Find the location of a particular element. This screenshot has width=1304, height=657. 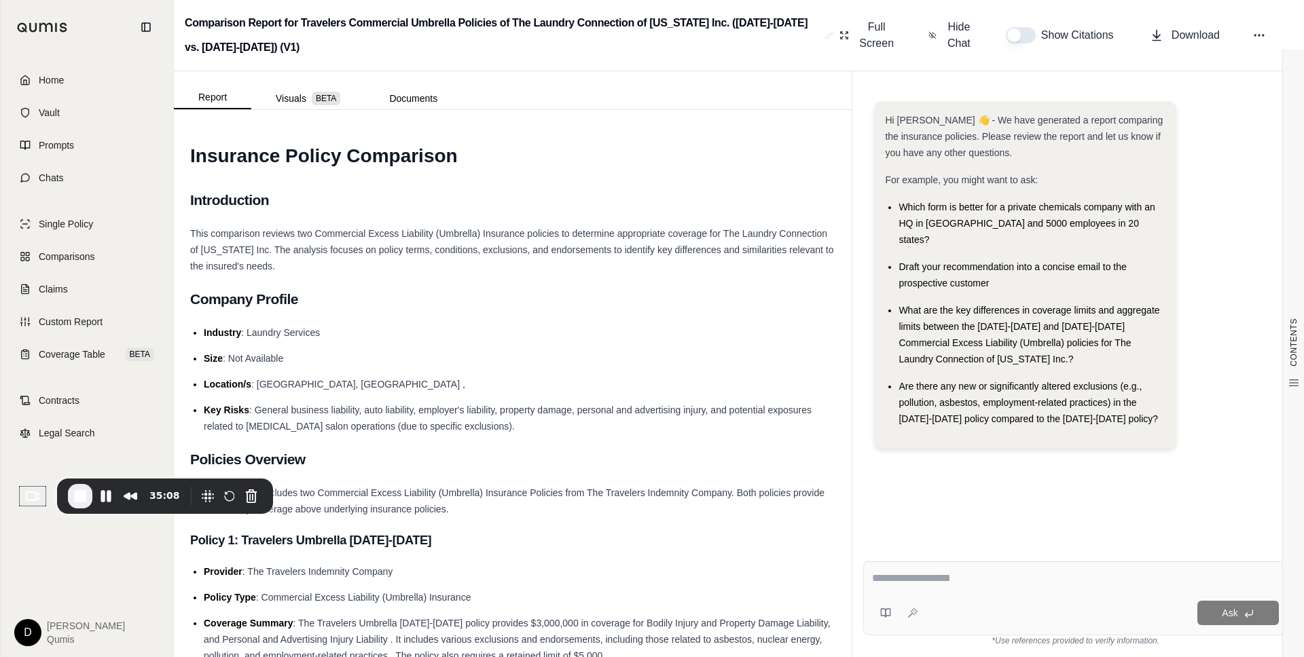

span: Single Policy is located at coordinates (66, 224).